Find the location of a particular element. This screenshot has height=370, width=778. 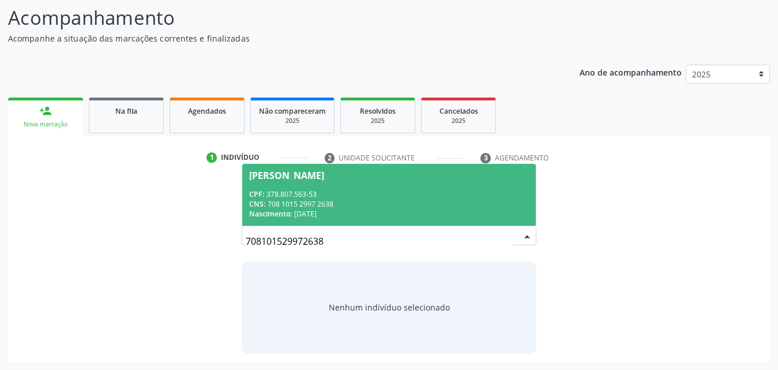

span: Não compareceram is located at coordinates (292, 111).